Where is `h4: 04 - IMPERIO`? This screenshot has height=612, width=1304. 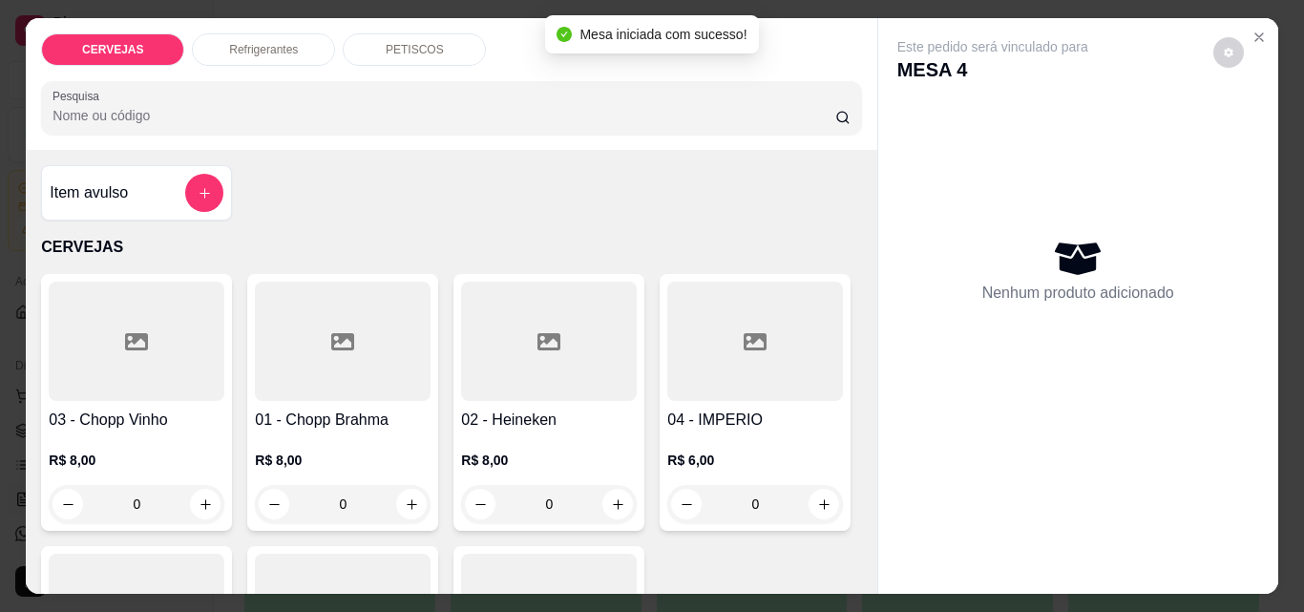 h4: 04 - IMPERIO is located at coordinates (755, 420).